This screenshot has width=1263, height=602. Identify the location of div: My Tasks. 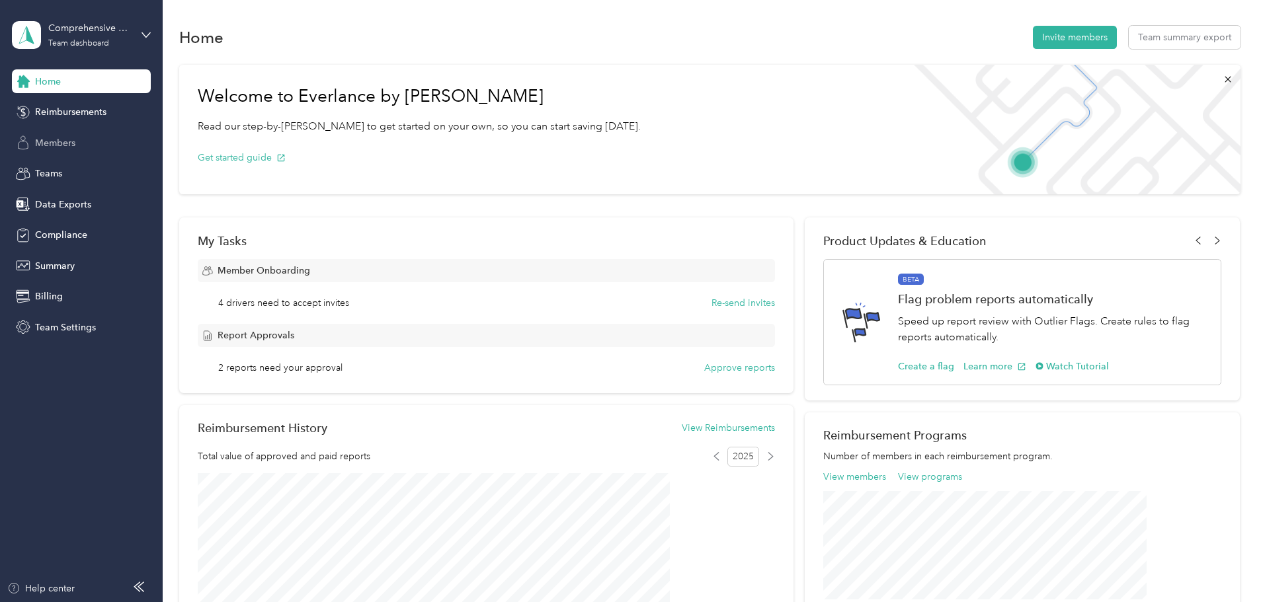
(486, 241).